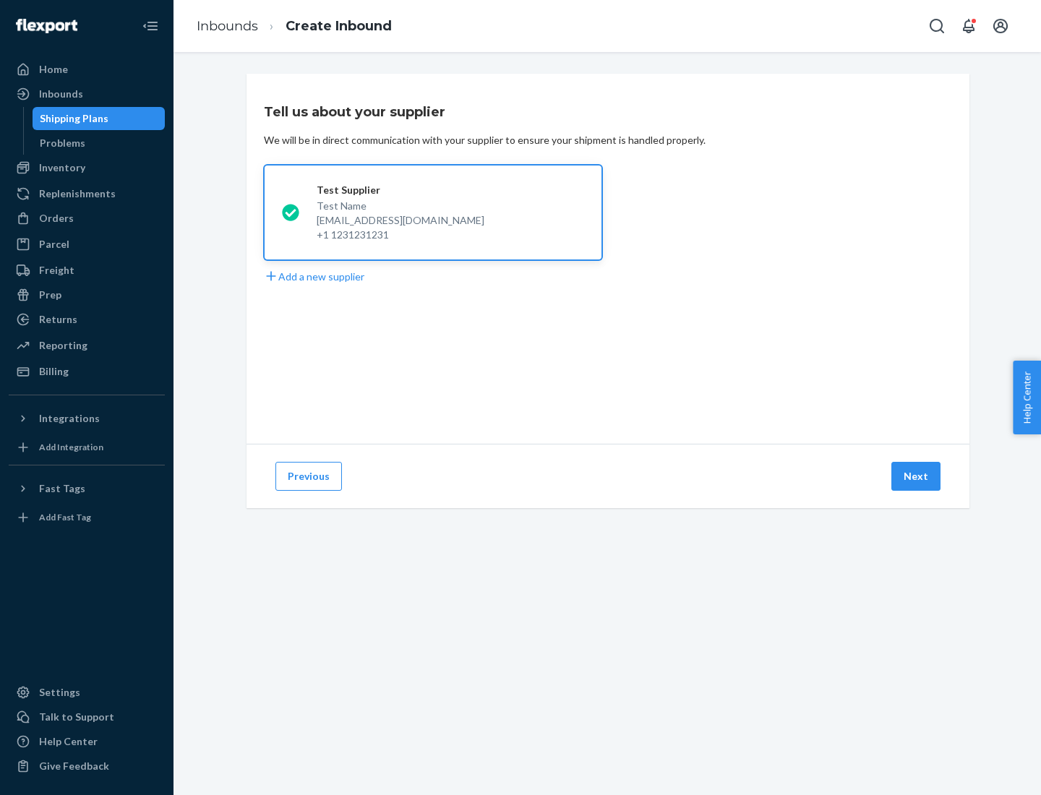  Describe the element at coordinates (87, 489) in the screenshot. I see `button: Fast Tags` at that location.